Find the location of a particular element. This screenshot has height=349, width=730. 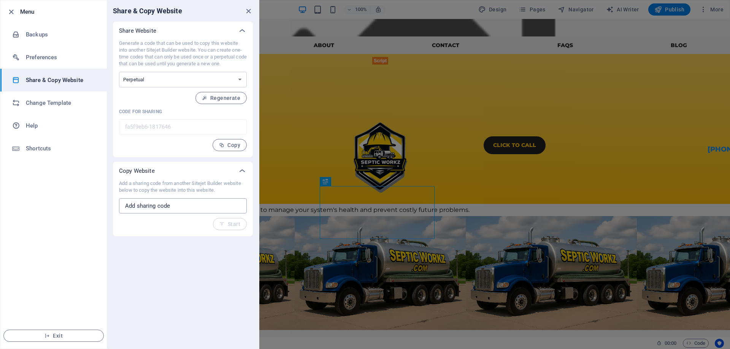

input: Add sharing code is located at coordinates (183, 206).